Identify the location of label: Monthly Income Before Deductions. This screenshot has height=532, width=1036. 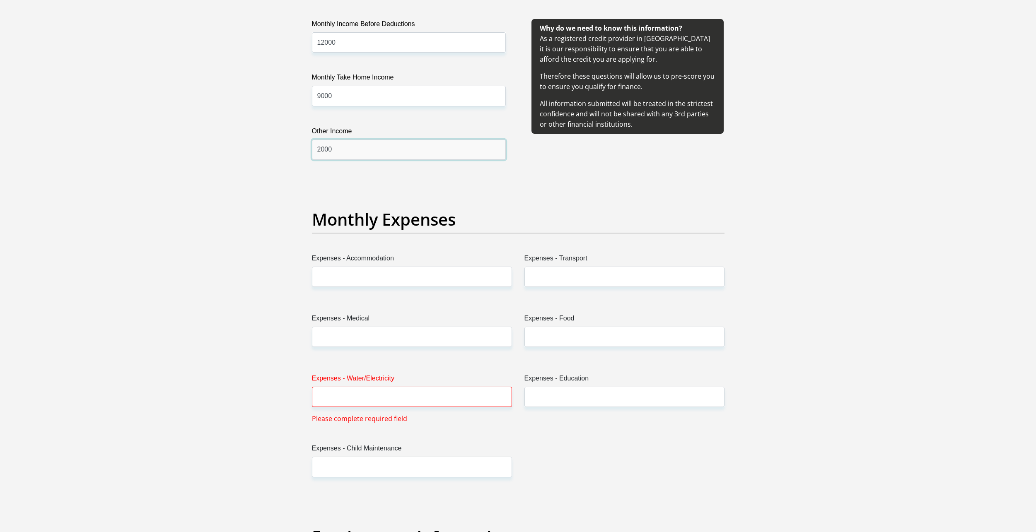
(409, 26).